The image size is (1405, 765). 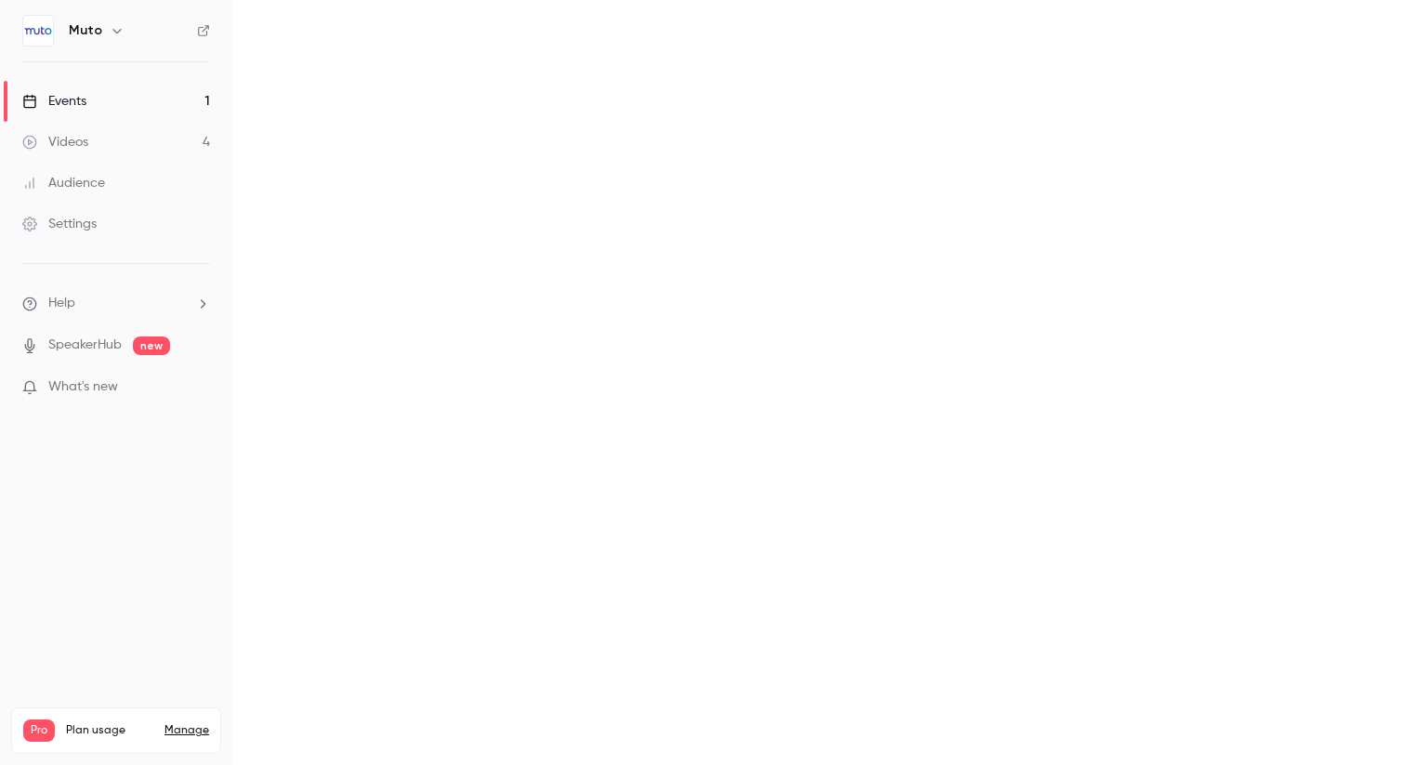 I want to click on h6: Muto, so click(x=85, y=31).